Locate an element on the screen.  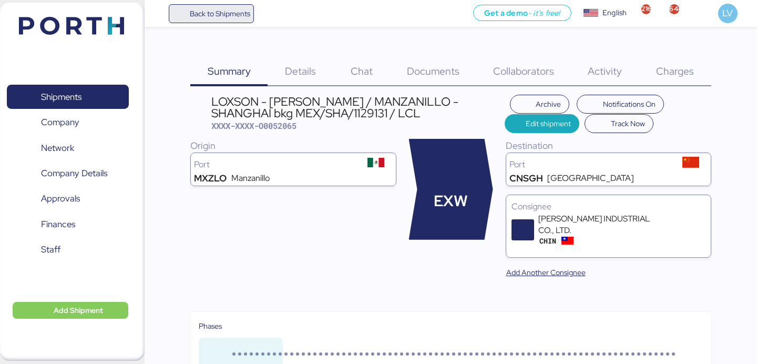
span: Summary is located at coordinates (229, 71).